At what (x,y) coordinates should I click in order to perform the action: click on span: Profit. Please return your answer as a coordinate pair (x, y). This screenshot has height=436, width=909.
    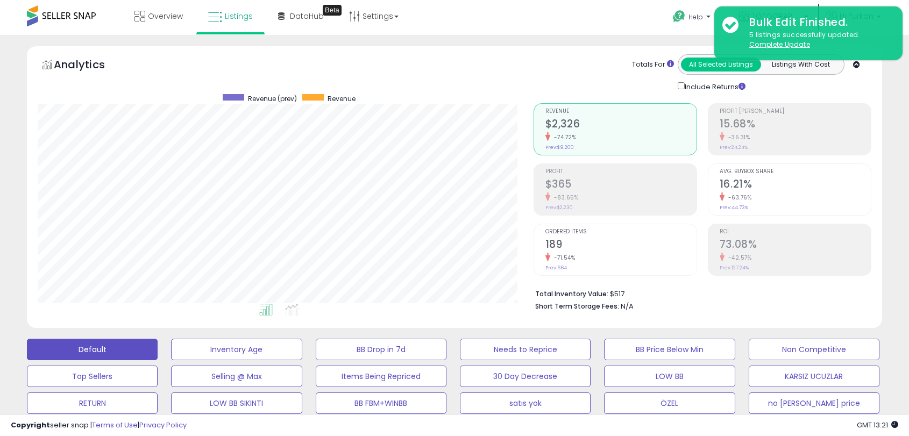
    Looking at the image, I should click on (621, 172).